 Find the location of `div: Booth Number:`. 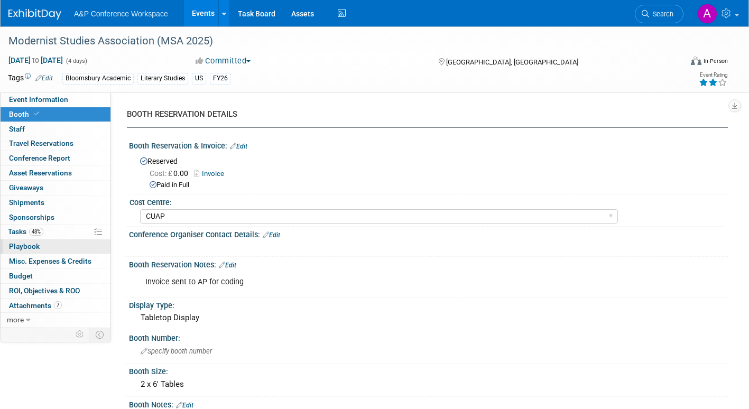

div: Booth Number: is located at coordinates (428, 337).